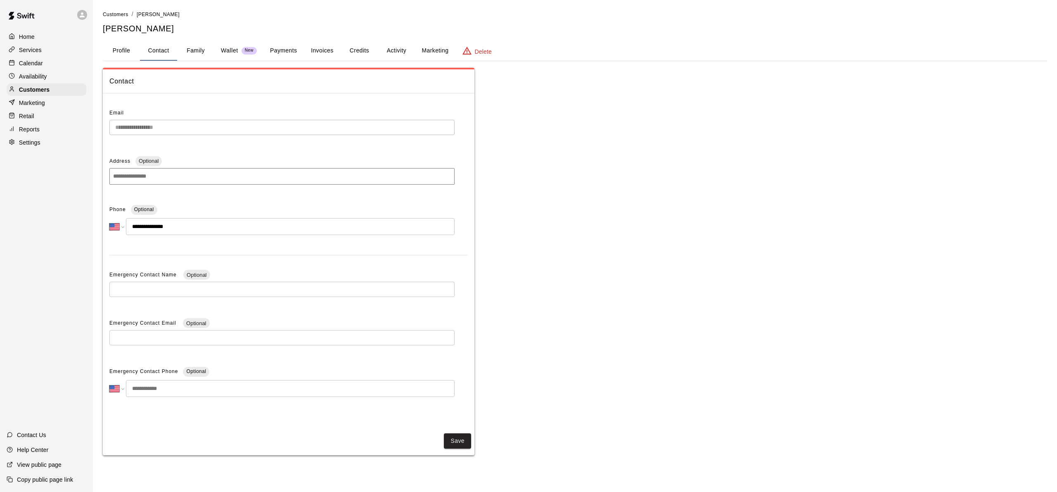  Describe the element at coordinates (46, 103) in the screenshot. I see `div: Marketing` at that location.